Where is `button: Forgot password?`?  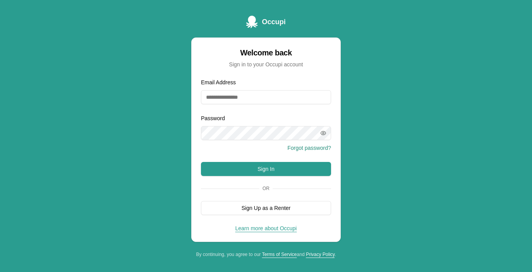
button: Forgot password? is located at coordinates (309, 148).